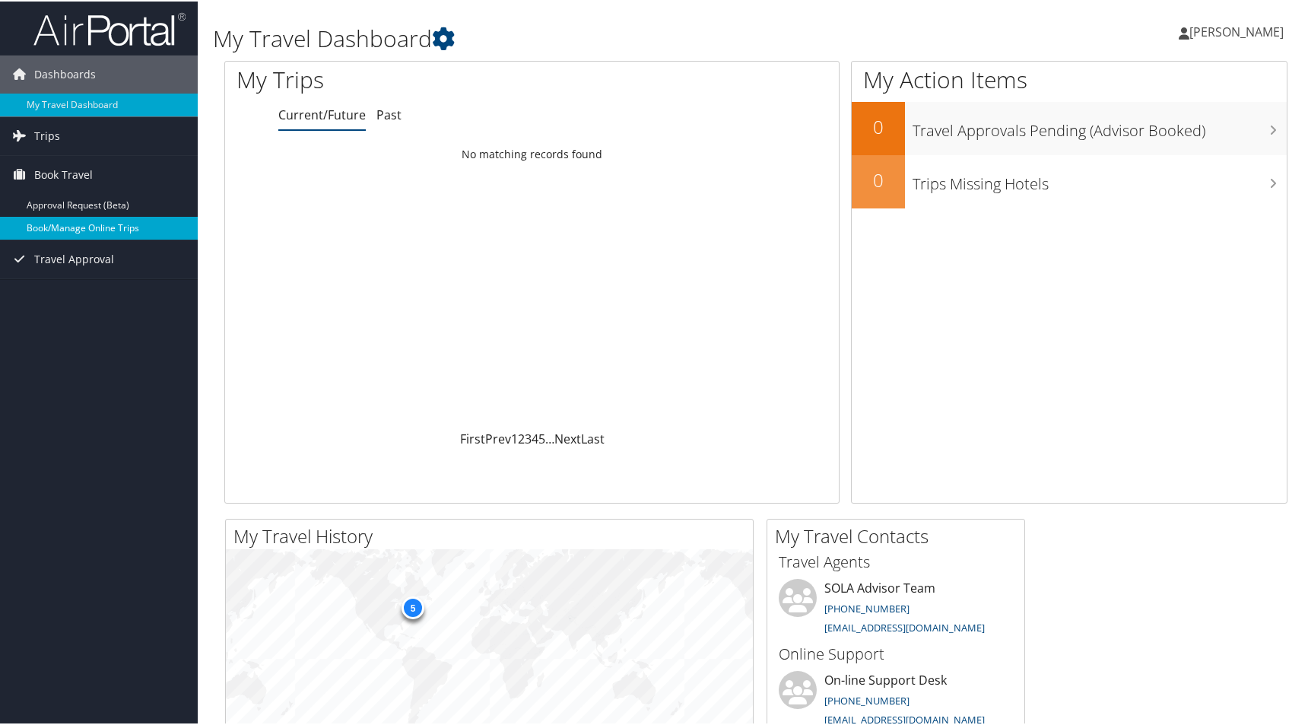 The width and height of the screenshot is (1308, 725). What do you see at coordinates (493, 535) in the screenshot?
I see `h2: My Travel History` at bounding box center [493, 535].